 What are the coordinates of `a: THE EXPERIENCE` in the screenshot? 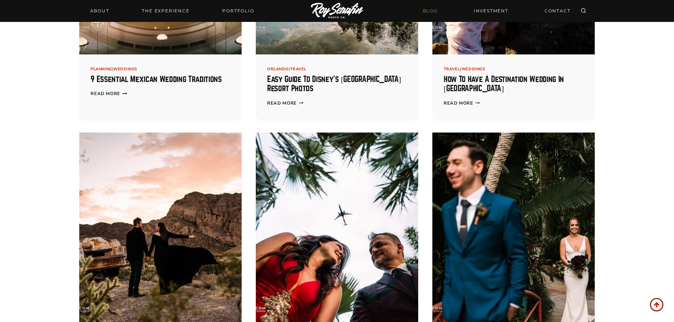 It's located at (166, 11).